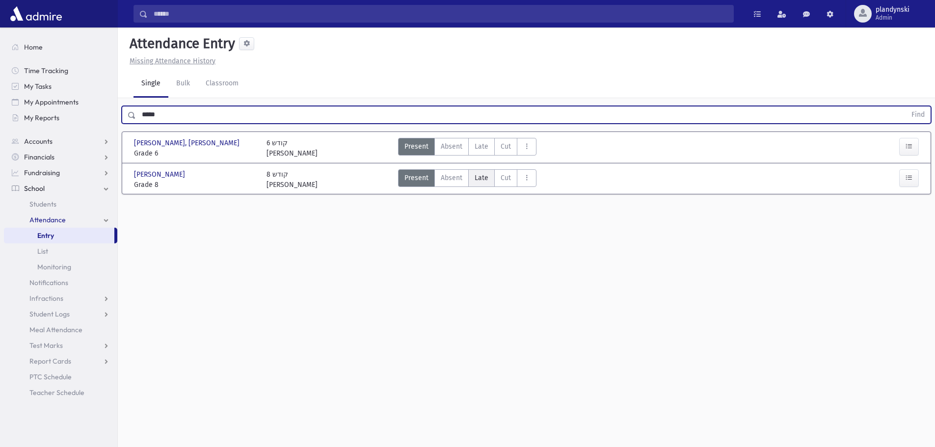  Describe the element at coordinates (33, 47) in the screenshot. I see `span: Home` at that location.